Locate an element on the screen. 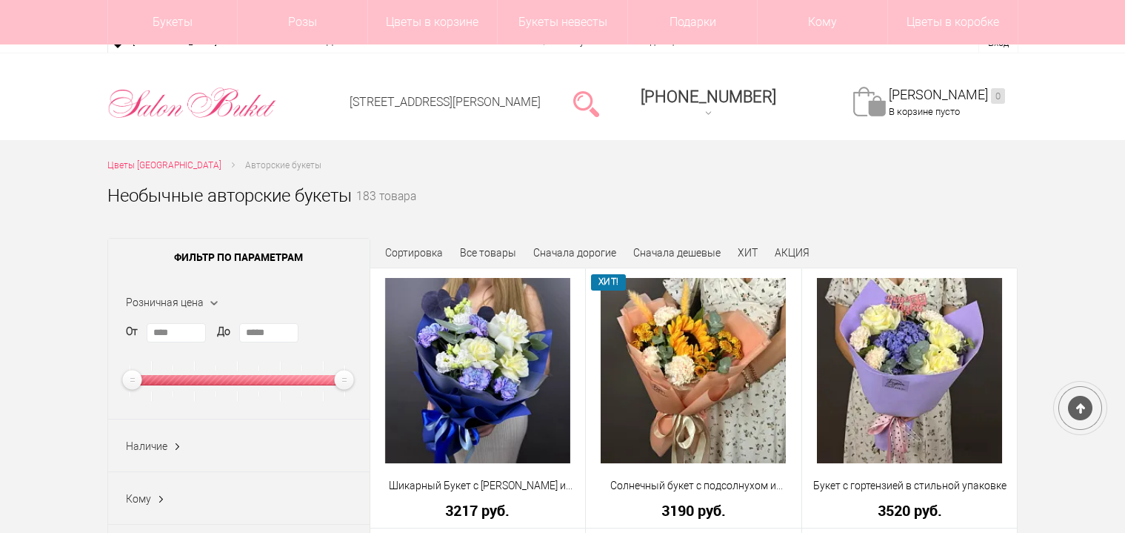 The width and height of the screenshot is (1125, 533). span: Наличие is located at coordinates (147, 446).